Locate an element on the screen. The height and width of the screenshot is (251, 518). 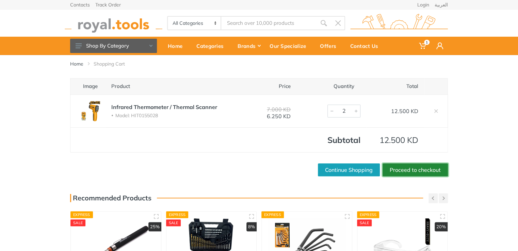
h3: Recommended Products is located at coordinates (111, 198).